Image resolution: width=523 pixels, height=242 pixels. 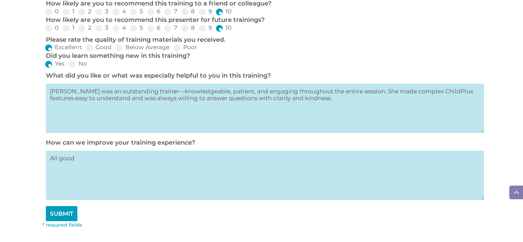 I want to click on label: Excellent, so click(x=63, y=47).